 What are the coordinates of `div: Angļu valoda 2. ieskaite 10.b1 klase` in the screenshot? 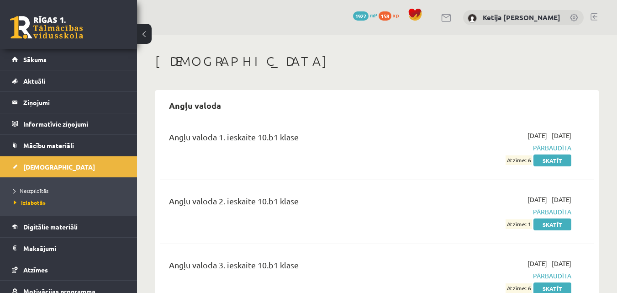 It's located at (300, 203).